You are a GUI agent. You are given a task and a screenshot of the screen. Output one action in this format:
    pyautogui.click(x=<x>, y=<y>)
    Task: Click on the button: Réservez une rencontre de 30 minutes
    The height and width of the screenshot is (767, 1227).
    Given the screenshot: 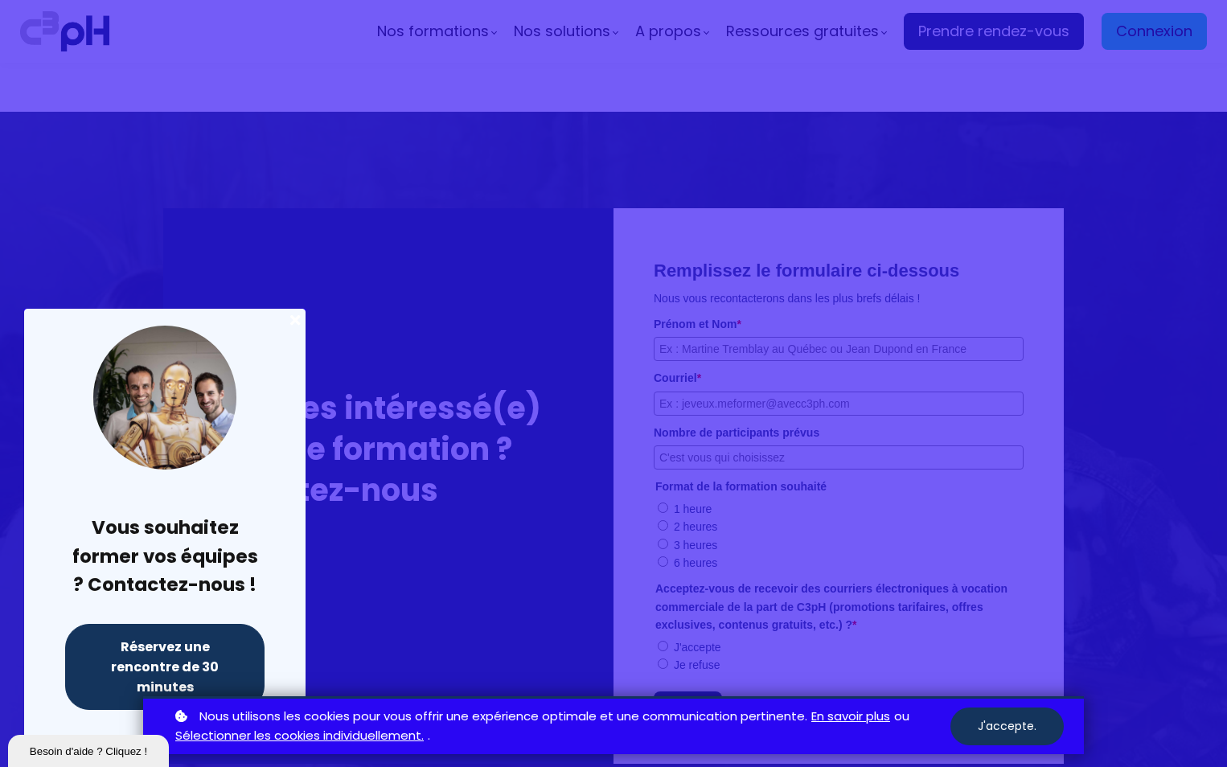 What is the action you would take?
    pyautogui.click(x=165, y=667)
    